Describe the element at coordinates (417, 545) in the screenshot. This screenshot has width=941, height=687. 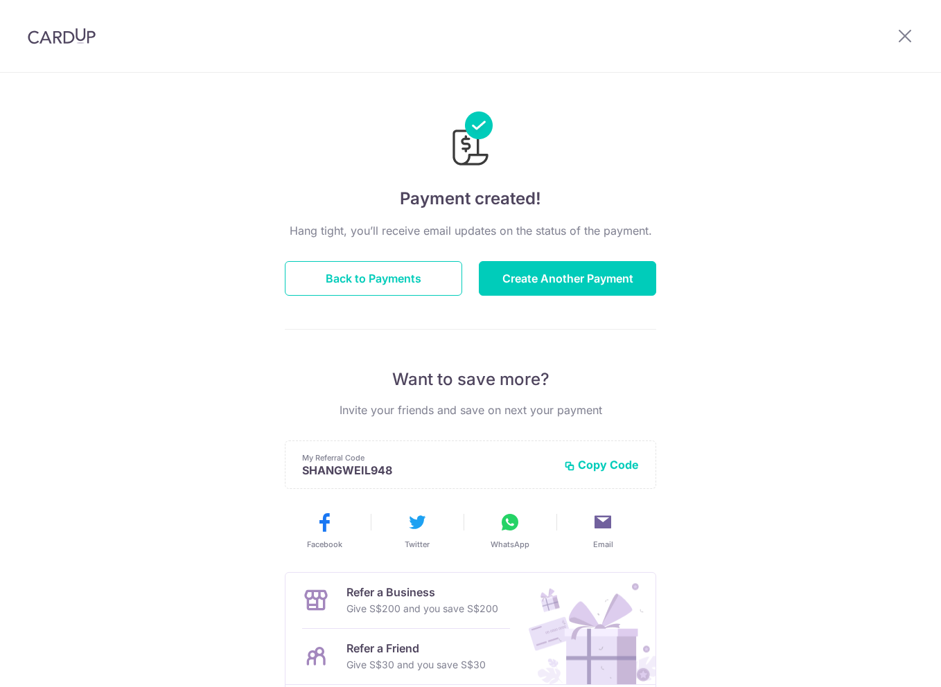
I see `span: Twitter` at that location.